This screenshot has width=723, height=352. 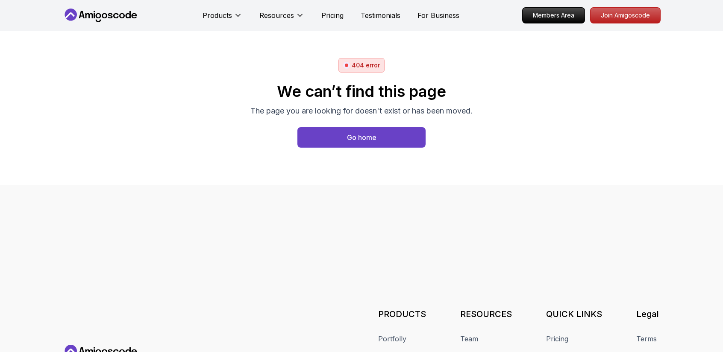 I want to click on button: Go home, so click(x=361, y=138).